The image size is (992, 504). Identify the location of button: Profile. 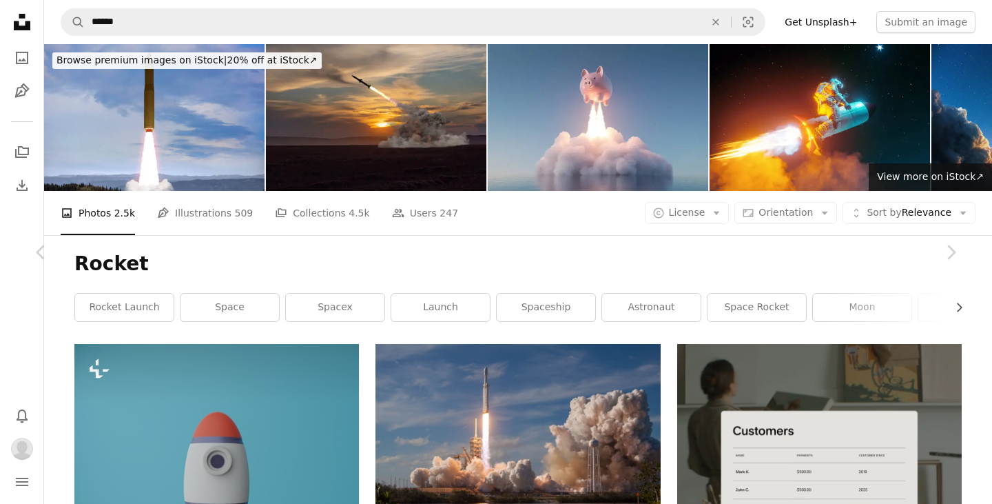
(22, 449).